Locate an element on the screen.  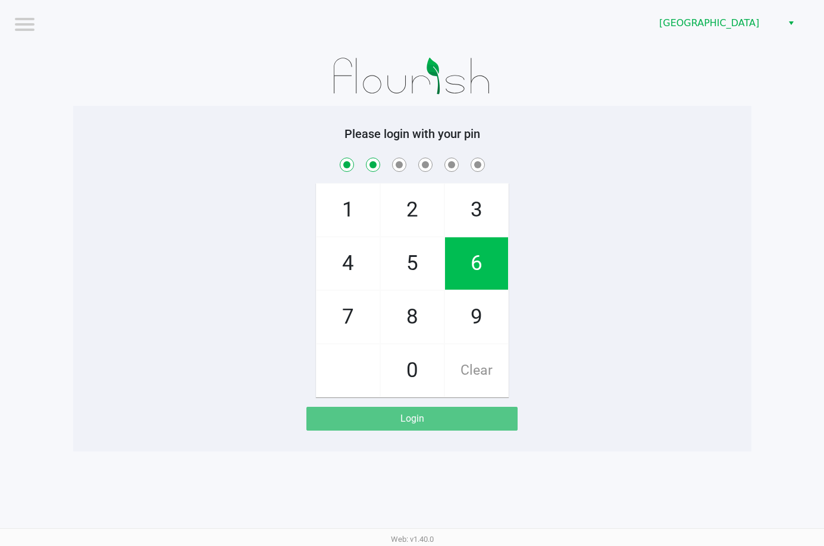
span: 0 is located at coordinates (412, 371).